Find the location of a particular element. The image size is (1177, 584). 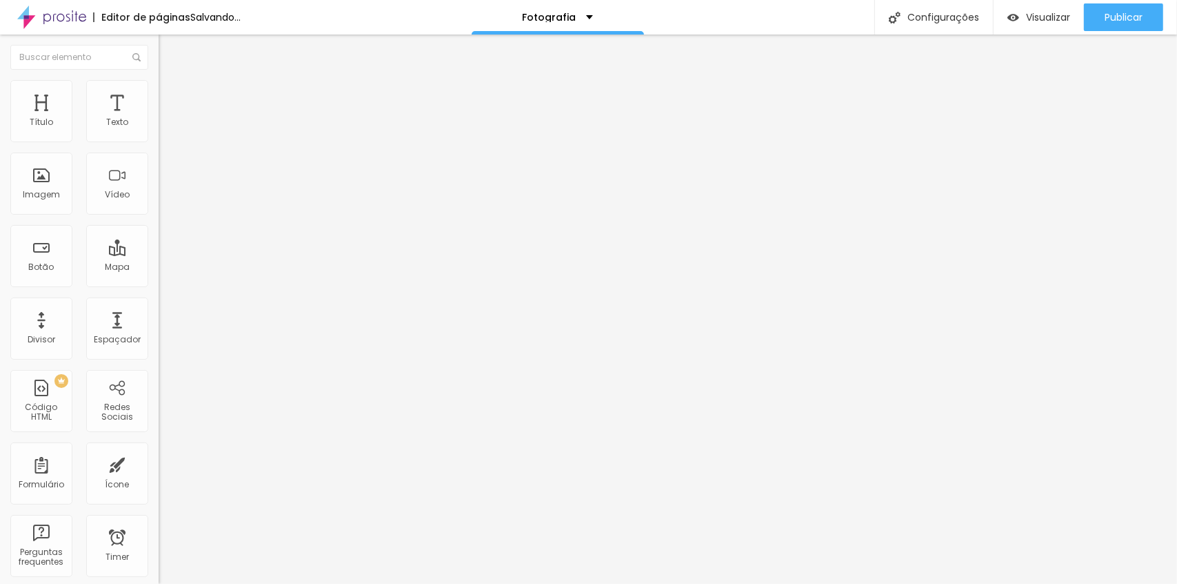

div: Formulário is located at coordinates (41, 484).